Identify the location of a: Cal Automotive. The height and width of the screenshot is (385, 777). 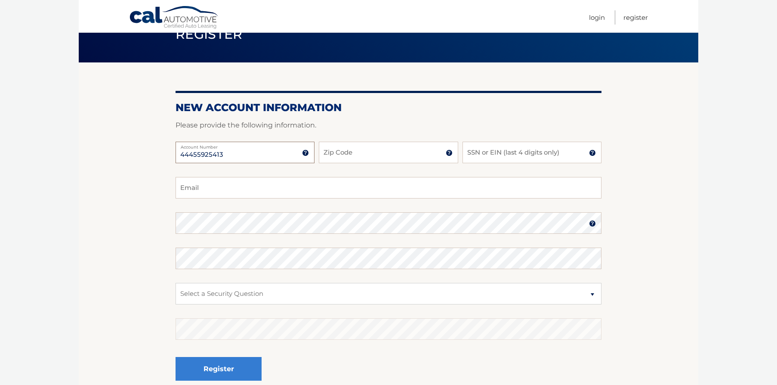
(174, 18).